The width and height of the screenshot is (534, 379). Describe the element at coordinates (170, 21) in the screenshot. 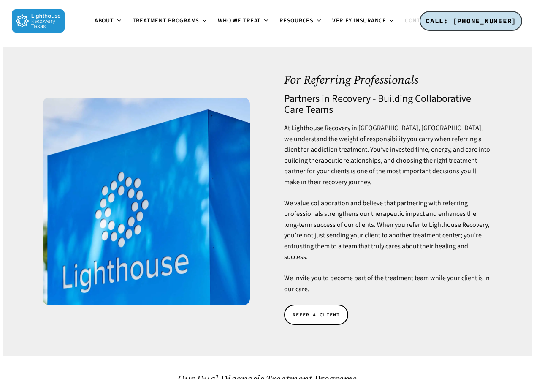

I see `a: Treatment Programs` at that location.